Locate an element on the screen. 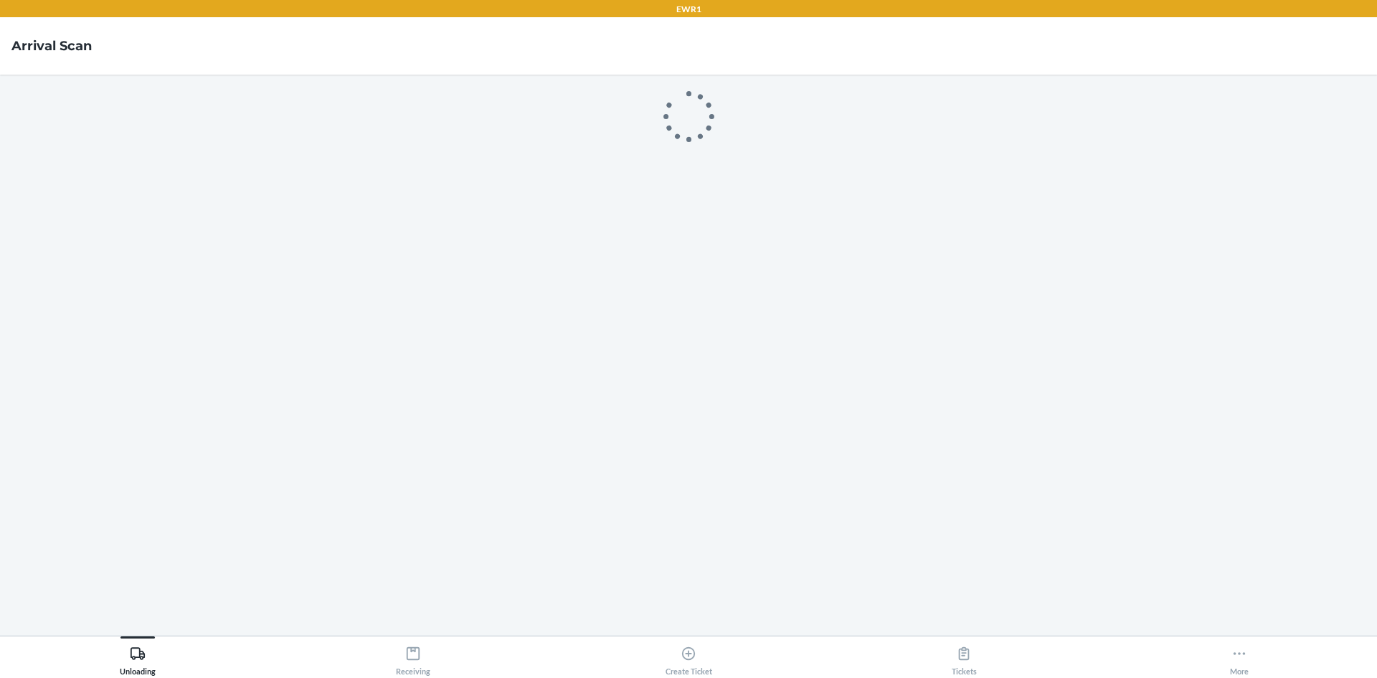 This screenshot has height=678, width=1377. div: Create Ticket is located at coordinates (688, 658).